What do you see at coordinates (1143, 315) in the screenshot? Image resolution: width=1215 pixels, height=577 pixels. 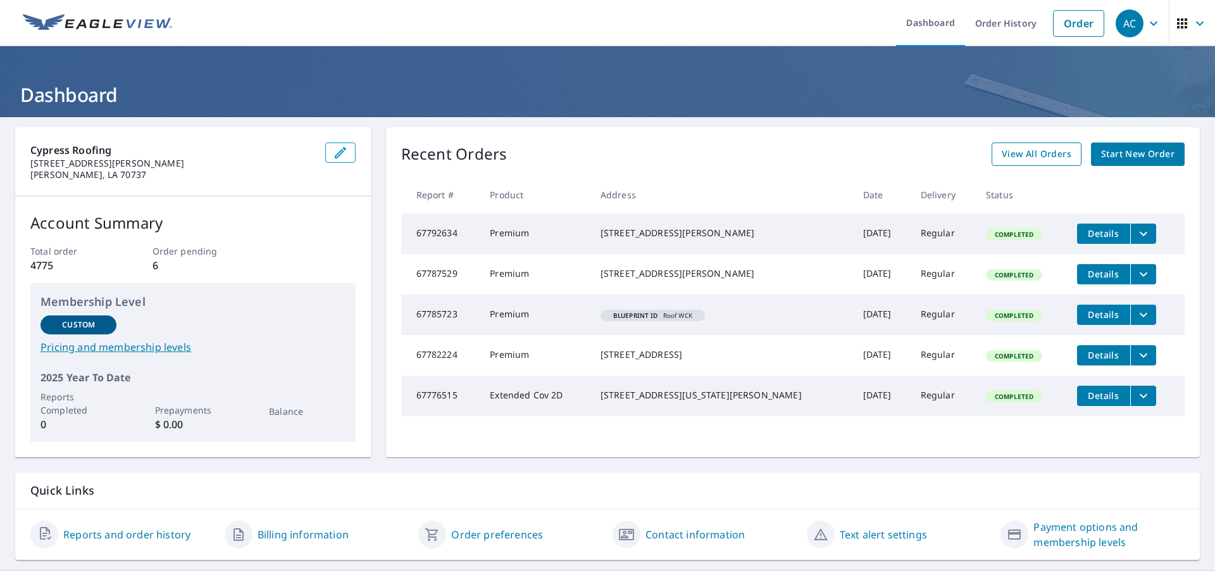 I see `button: filesDropdownBtn-67785723` at bounding box center [1143, 315].